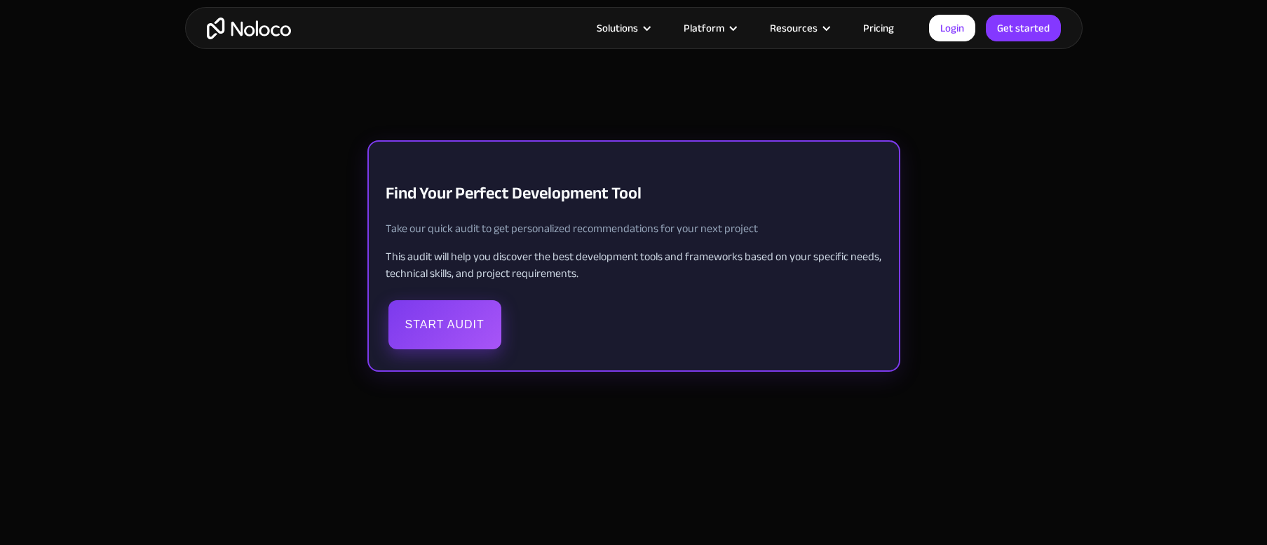 The image size is (1267, 545). Describe the element at coordinates (634, 265) in the screenshot. I see `p: This audit will help you discover the best development tools and frameworks based on your specifi...` at that location.